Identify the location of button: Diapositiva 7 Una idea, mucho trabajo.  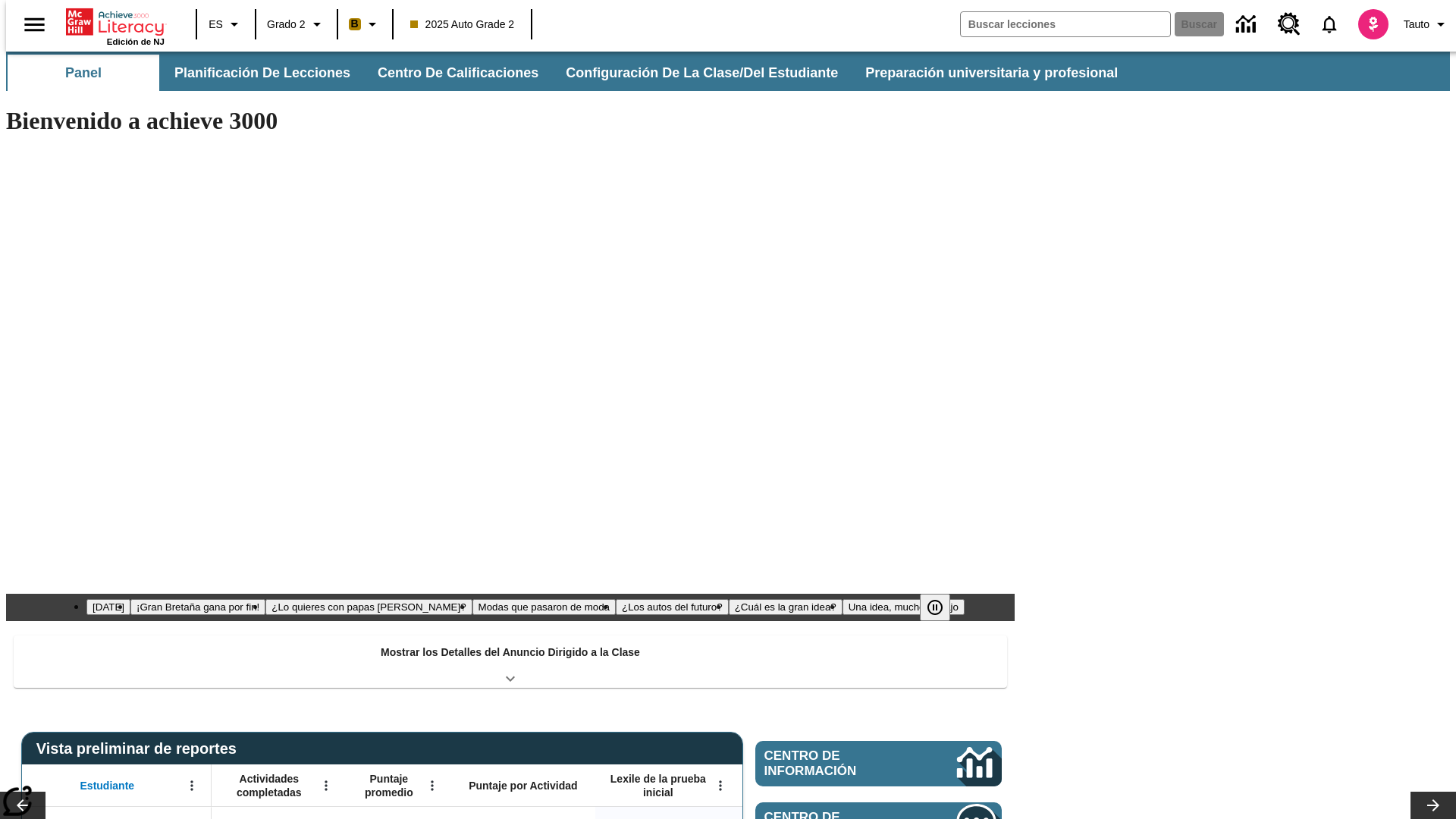
(903, 606).